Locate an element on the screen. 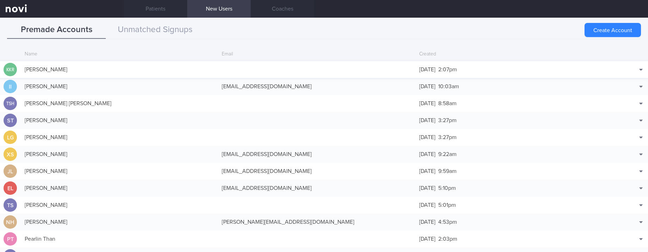  span: 2:03pm is located at coordinates (448, 239).